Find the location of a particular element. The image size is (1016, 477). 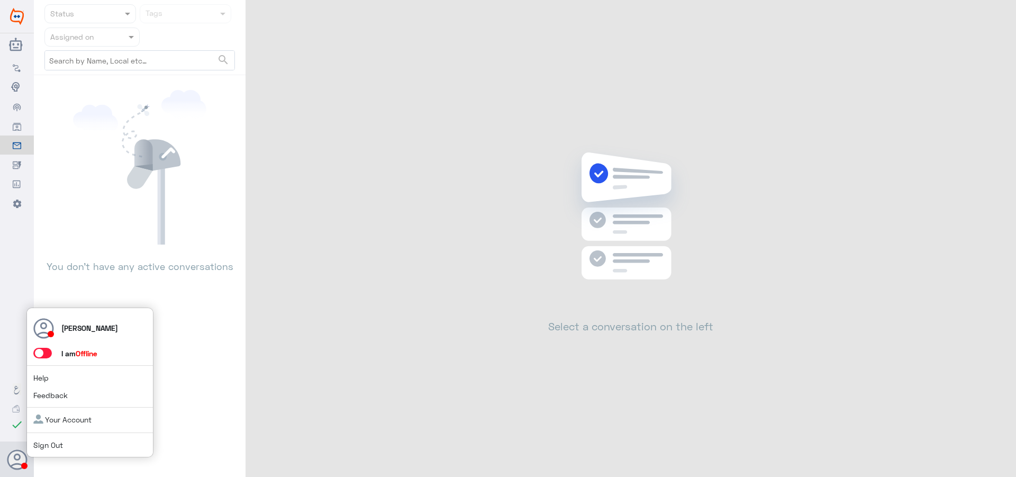

a: Sign Out is located at coordinates (48, 445).